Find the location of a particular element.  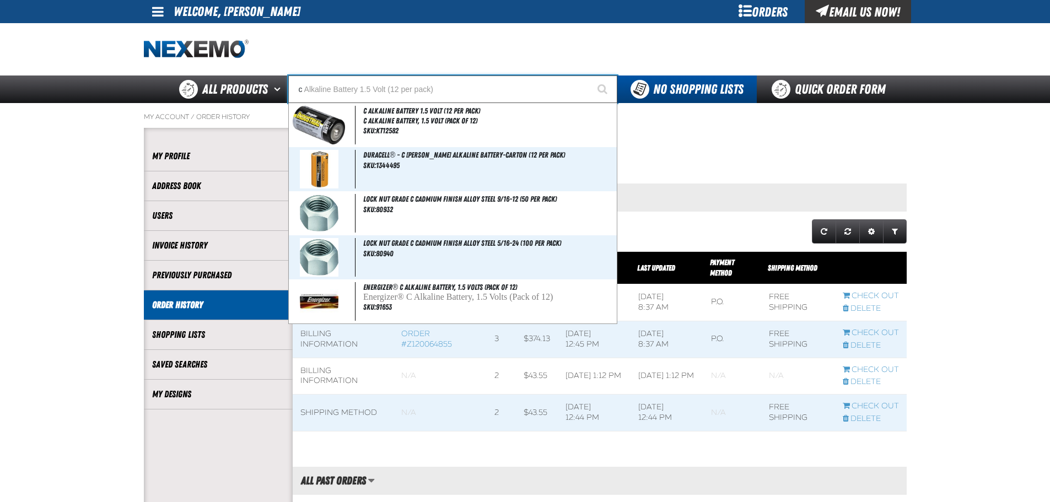

span: Payment Method is located at coordinates (722, 267).